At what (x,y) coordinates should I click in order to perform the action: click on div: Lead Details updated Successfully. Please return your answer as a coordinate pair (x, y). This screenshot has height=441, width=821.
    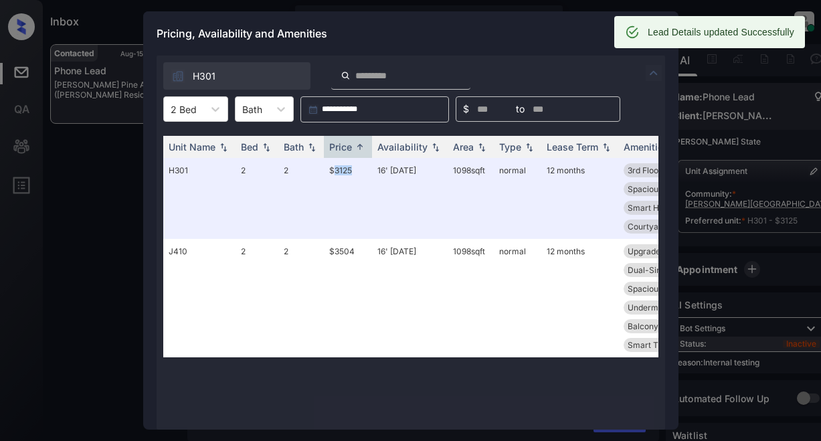
    Looking at the image, I should click on (721, 32).